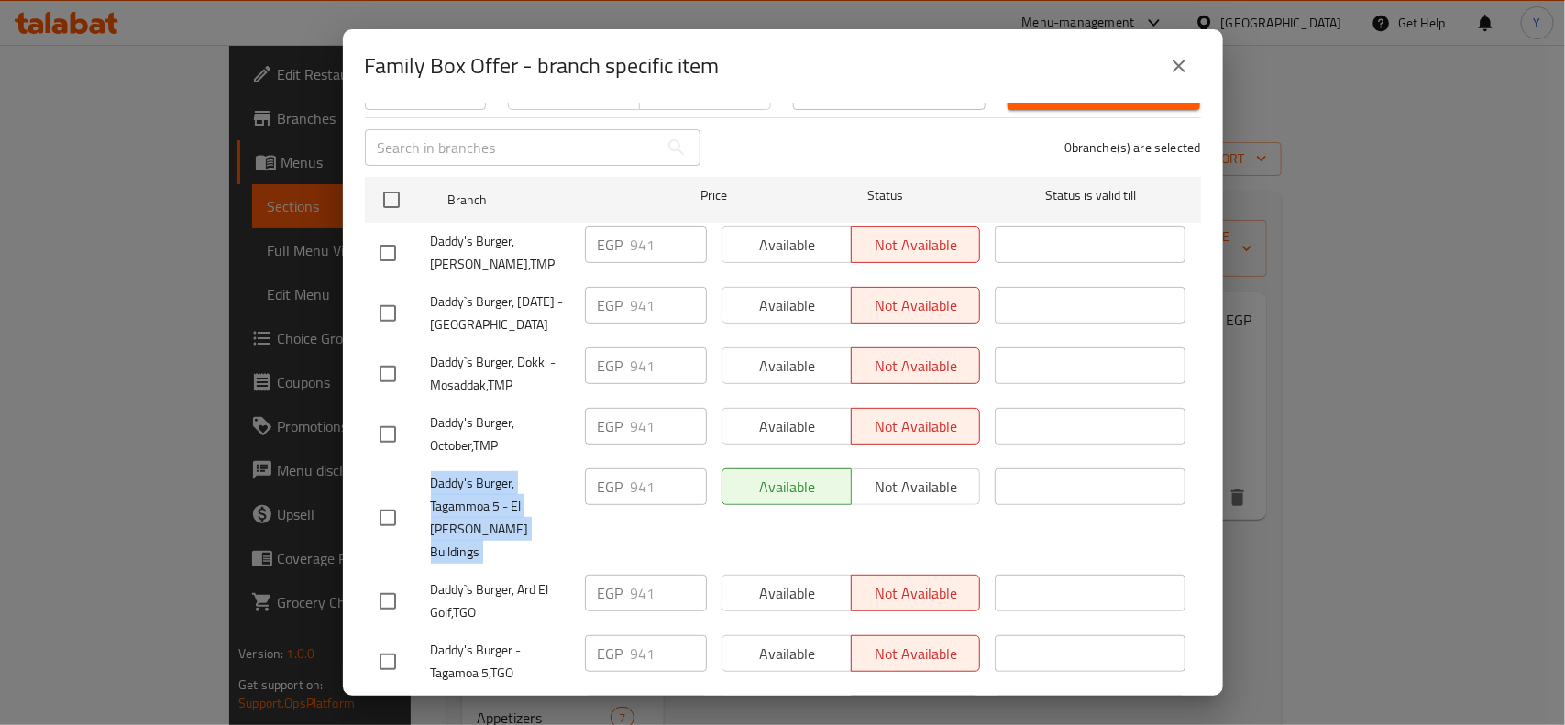 The height and width of the screenshot is (725, 1565). Describe the element at coordinates (574, 92) in the screenshot. I see `span: Available` at that location.